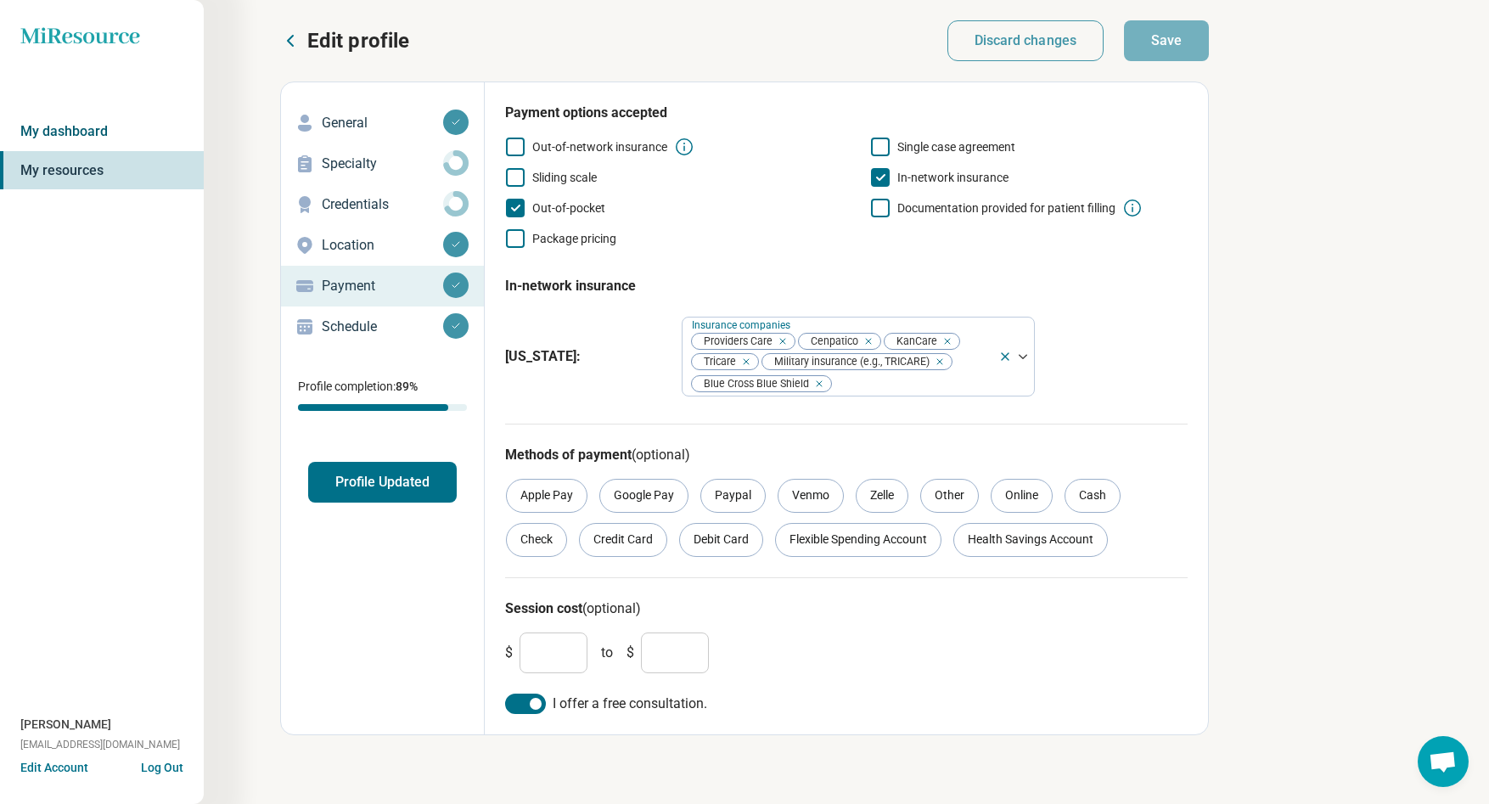 This screenshot has height=804, width=1489. Describe the element at coordinates (599, 147) in the screenshot. I see `span: Out-of-network insurance` at that location.